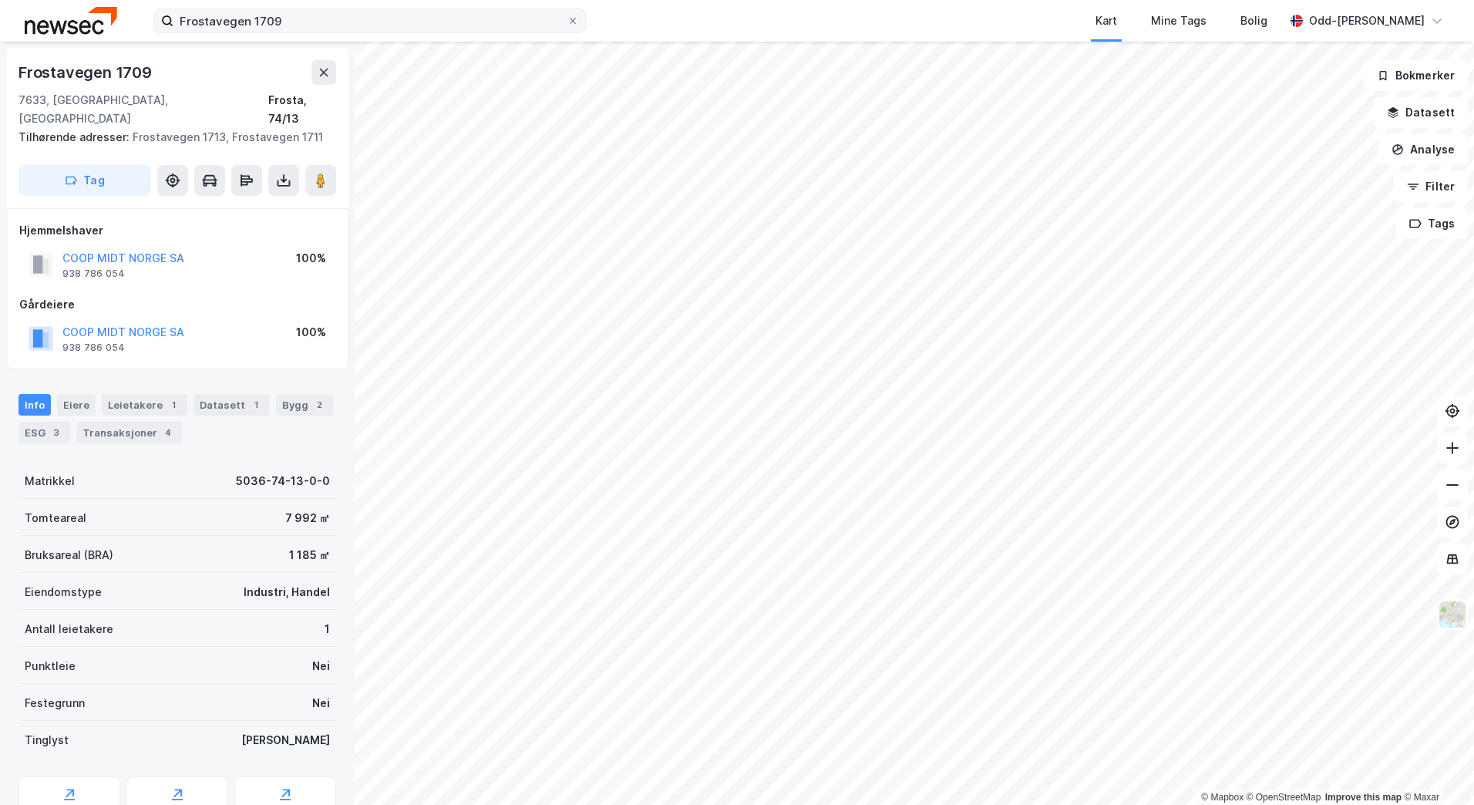  What do you see at coordinates (44, 432) in the screenshot?
I see `div: ESG` at bounding box center [44, 432].